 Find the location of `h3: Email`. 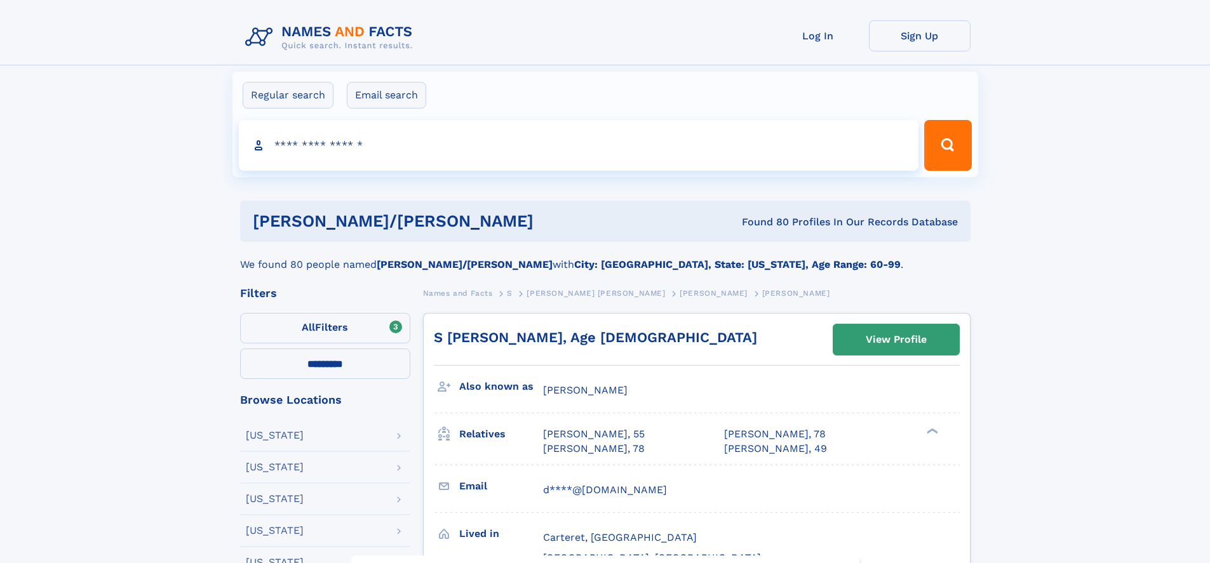

h3: Email is located at coordinates (501, 486).